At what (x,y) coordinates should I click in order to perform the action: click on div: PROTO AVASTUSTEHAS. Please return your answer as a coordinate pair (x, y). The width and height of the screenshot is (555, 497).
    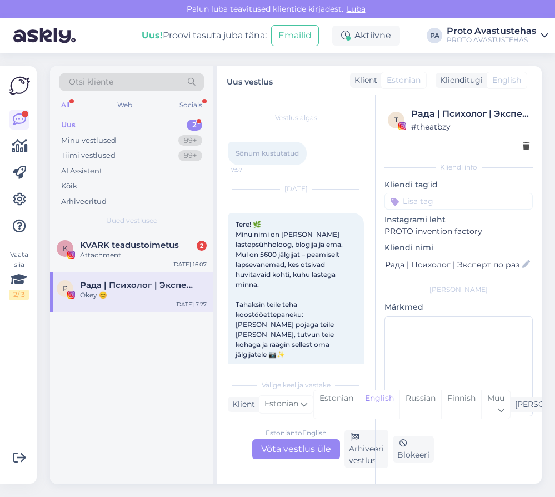
    Looking at the image, I should click on (491, 40).